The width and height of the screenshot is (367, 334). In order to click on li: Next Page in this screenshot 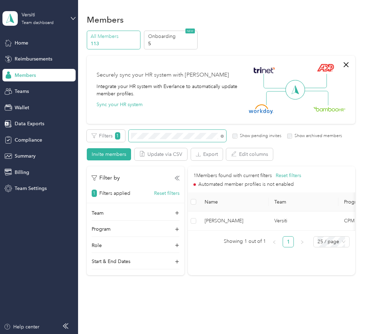, I will do `click(302, 242)`.